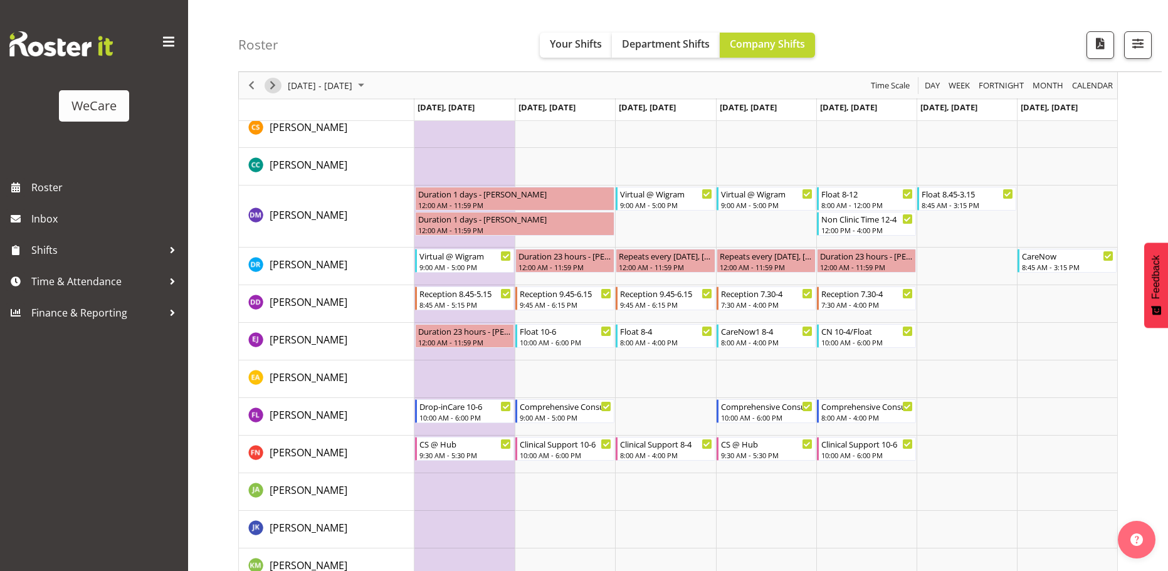 The image size is (1168, 571). What do you see at coordinates (1138, 45) in the screenshot?
I see `button: Filter Shifts` at bounding box center [1138, 45].